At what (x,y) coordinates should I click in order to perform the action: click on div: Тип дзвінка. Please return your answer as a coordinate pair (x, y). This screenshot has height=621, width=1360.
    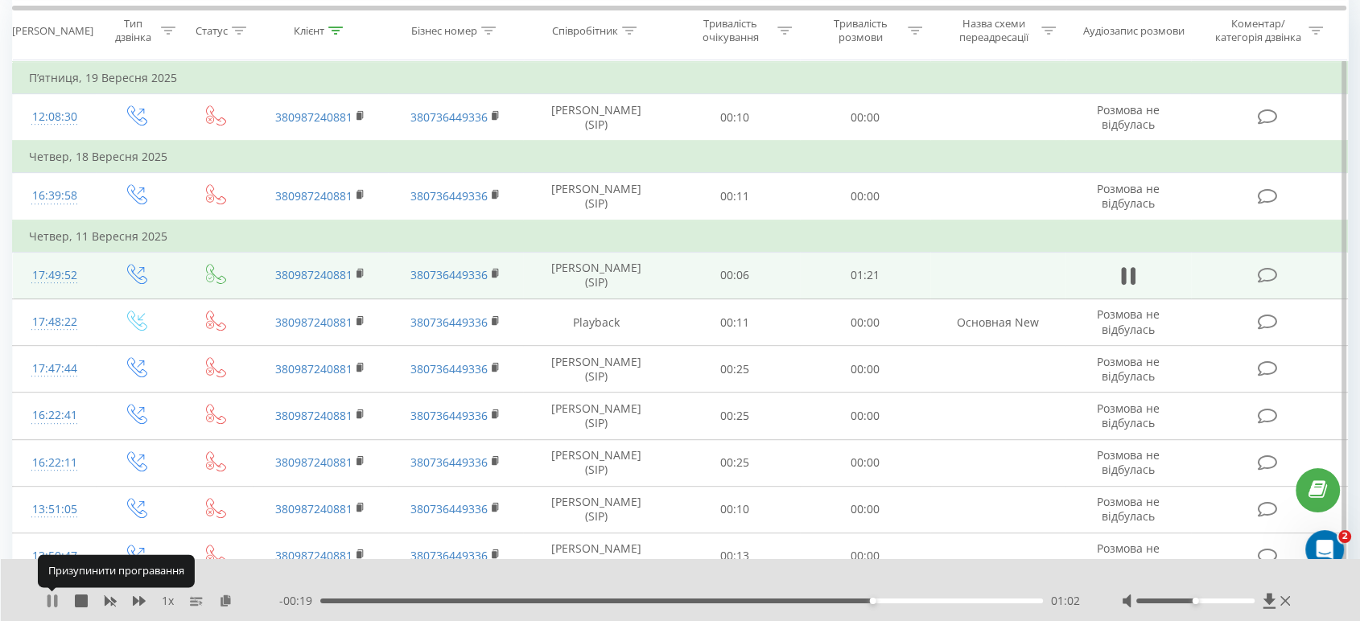
    Looking at the image, I should click on (134, 31).